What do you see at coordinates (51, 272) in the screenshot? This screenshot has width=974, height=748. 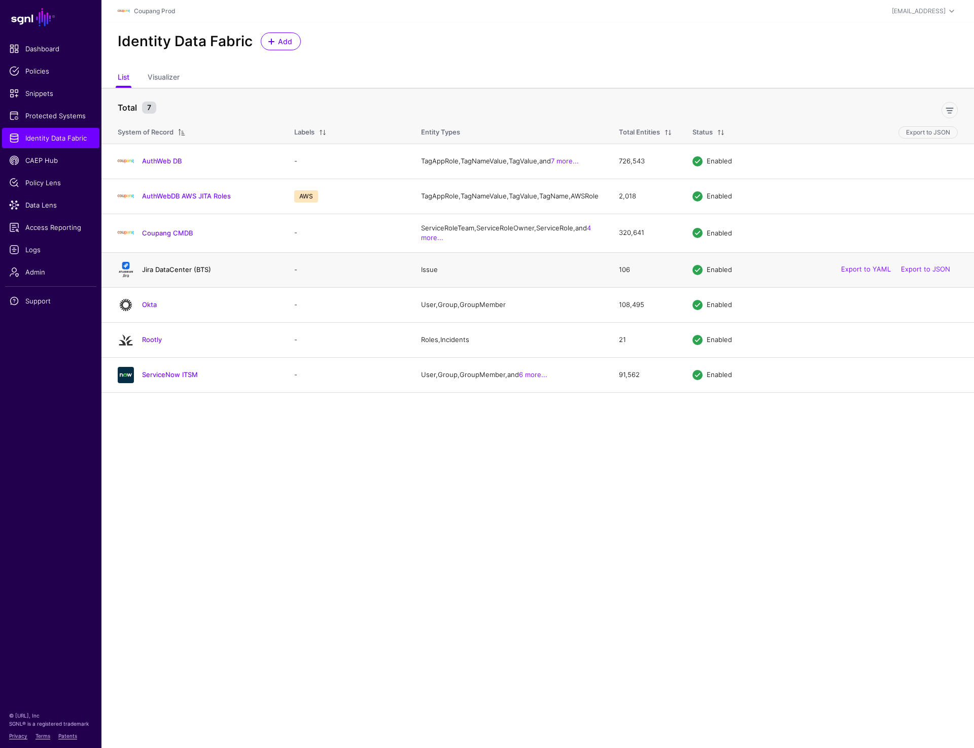 I see `a: Admin` at bounding box center [51, 272].